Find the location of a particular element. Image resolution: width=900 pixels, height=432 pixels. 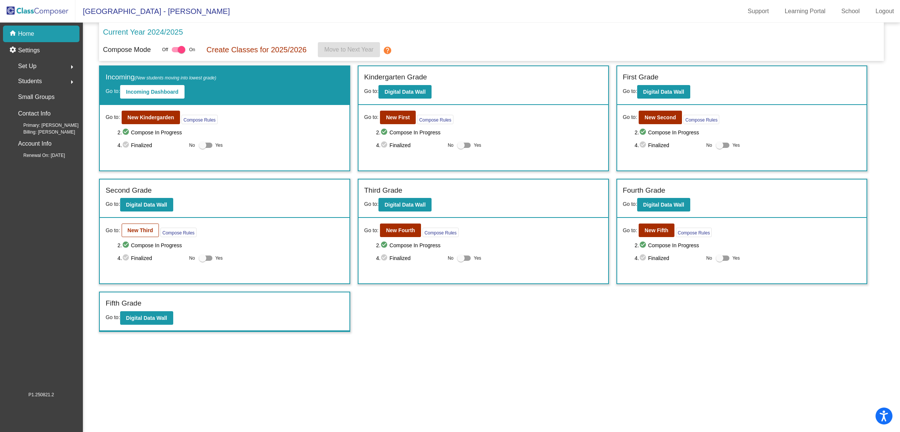

p: Contact Info is located at coordinates (34, 114).